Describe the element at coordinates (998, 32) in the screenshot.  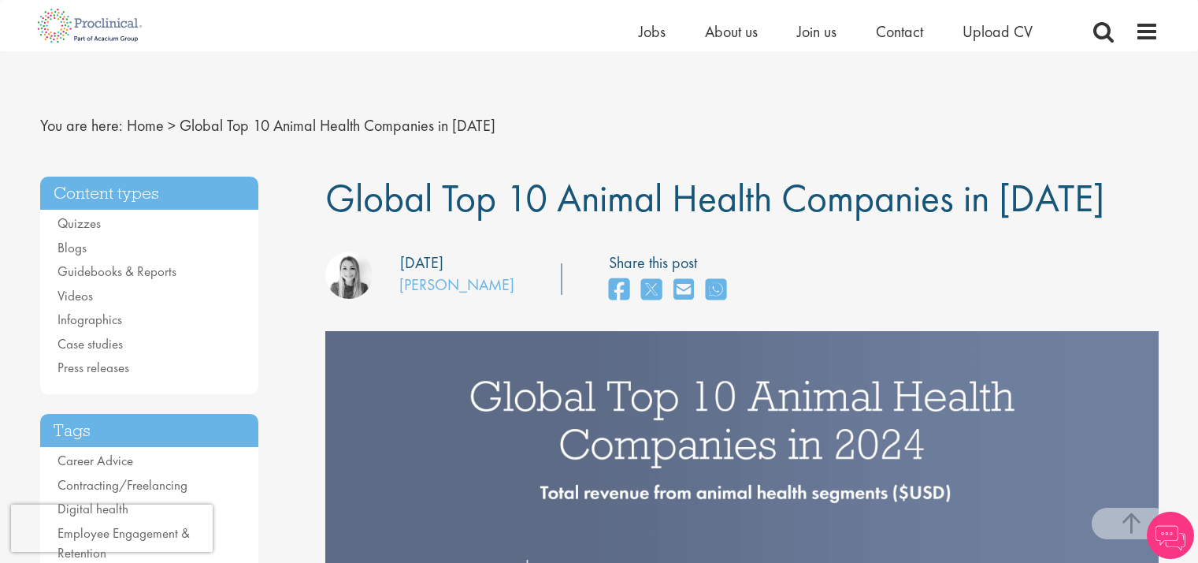
I see `a: Upload CV` at that location.